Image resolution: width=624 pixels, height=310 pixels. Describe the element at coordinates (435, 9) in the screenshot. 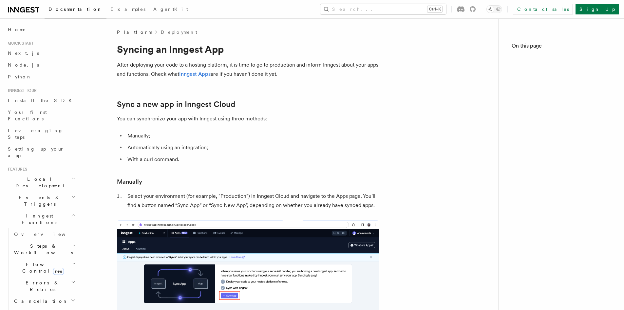

I see `kbd: Ctrl+K` at that location.